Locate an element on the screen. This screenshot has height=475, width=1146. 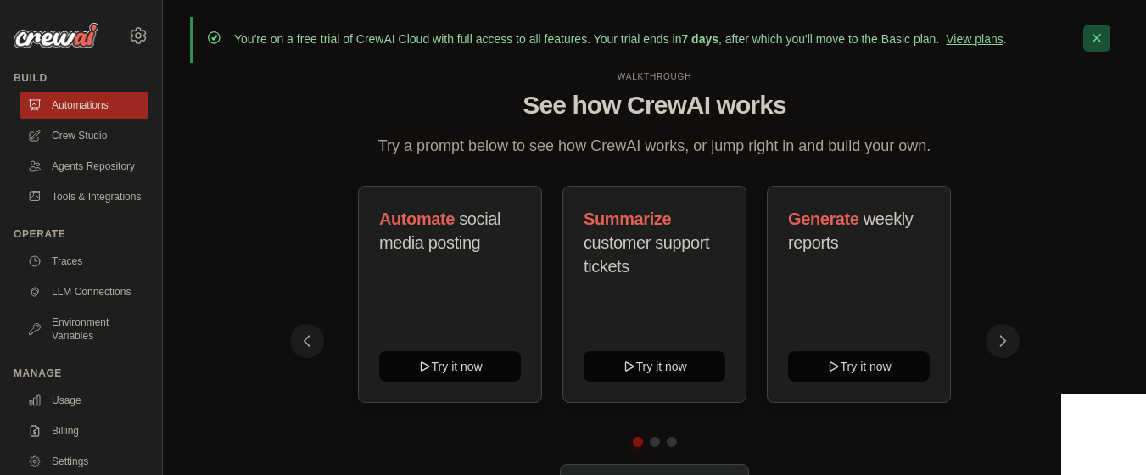
span: Summarize is located at coordinates (627, 219).